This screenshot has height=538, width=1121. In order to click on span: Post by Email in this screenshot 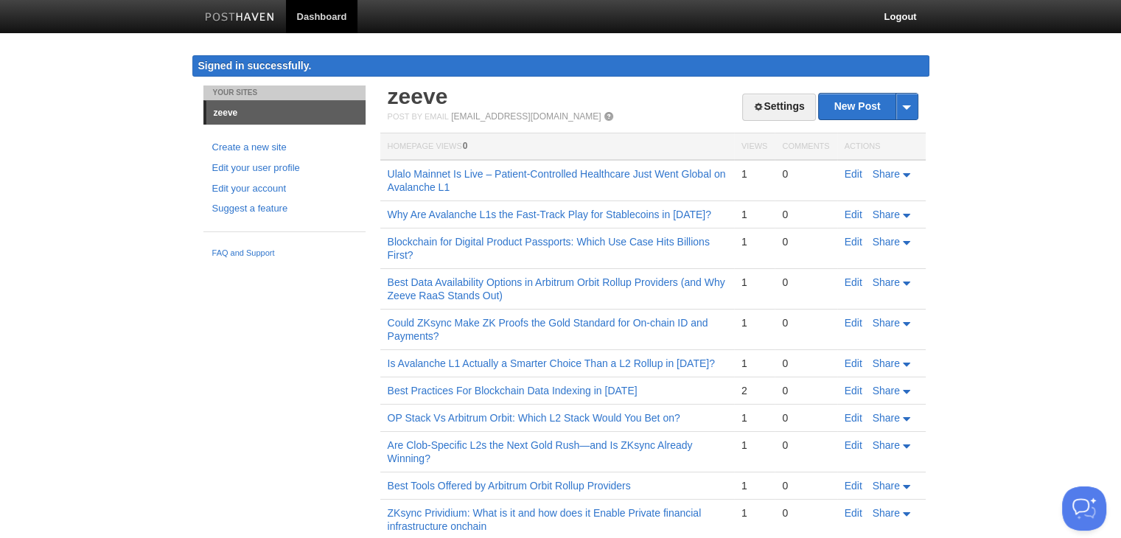, I will do `click(418, 116)`.